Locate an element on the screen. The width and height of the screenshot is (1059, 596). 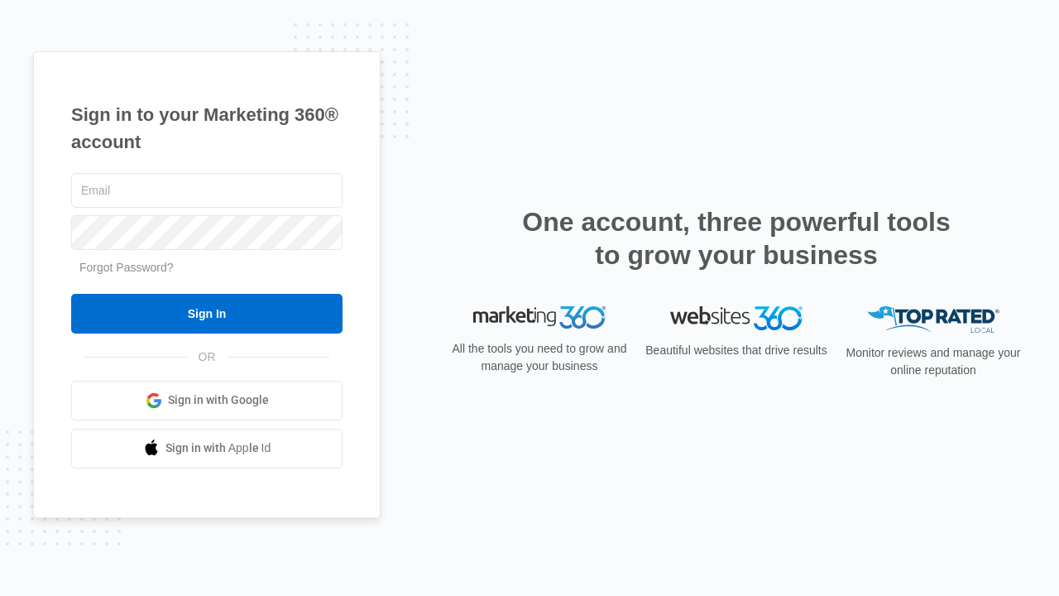
img: Websites 360 is located at coordinates (737, 318).